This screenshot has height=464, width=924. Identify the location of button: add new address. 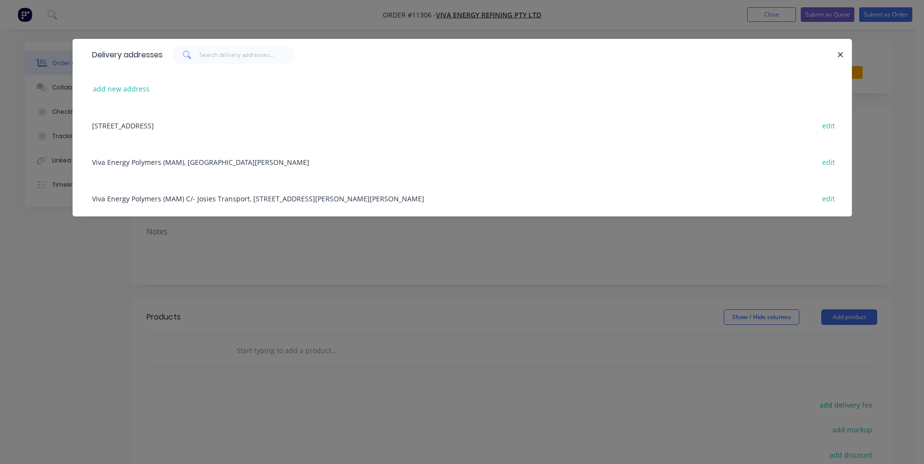
(121, 89).